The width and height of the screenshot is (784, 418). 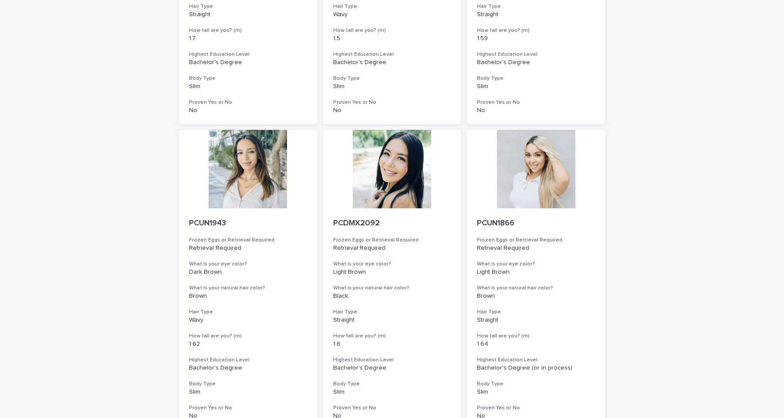 What do you see at coordinates (392, 344) in the screenshot?
I see `p: 1.6` at bounding box center [392, 344].